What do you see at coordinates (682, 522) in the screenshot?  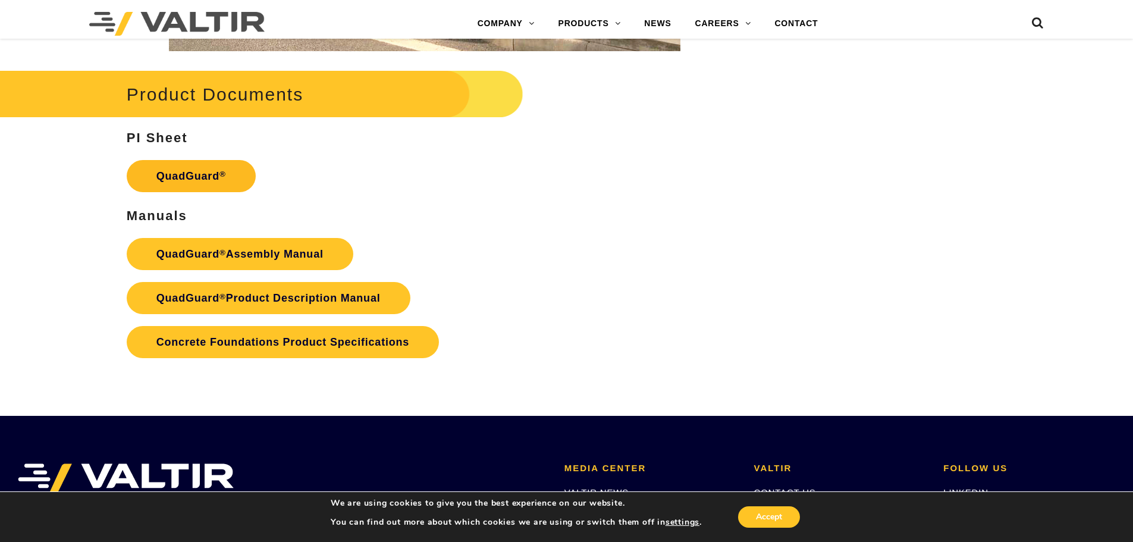 I see `button: settings` at bounding box center [682, 522].